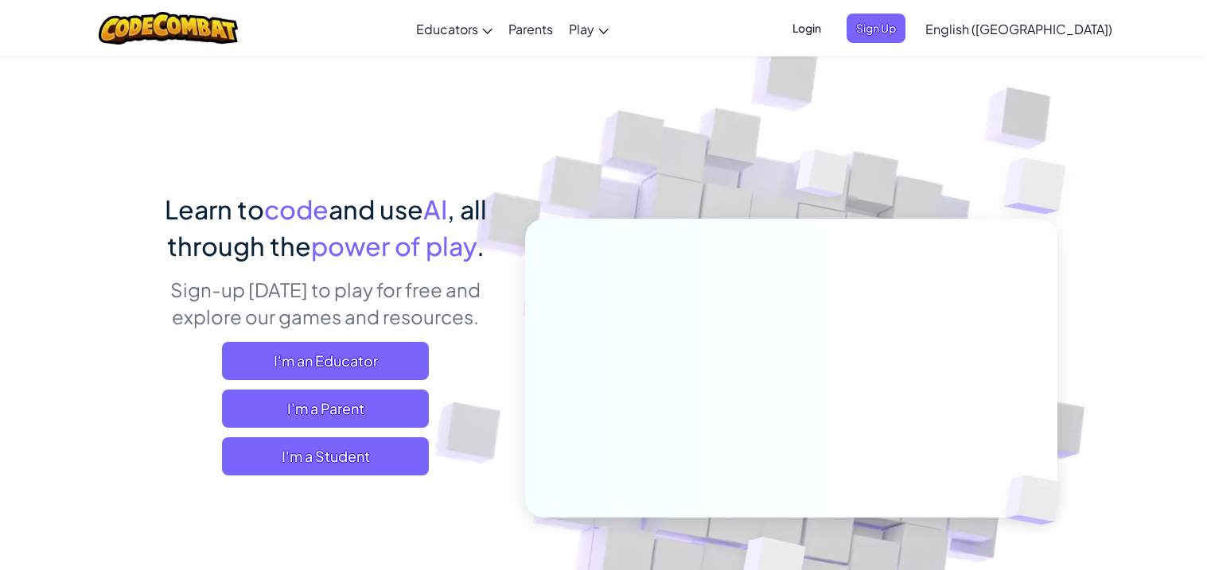 The width and height of the screenshot is (1207, 570). What do you see at coordinates (168, 28) in the screenshot?
I see `a: CodeCombat logo` at bounding box center [168, 28].